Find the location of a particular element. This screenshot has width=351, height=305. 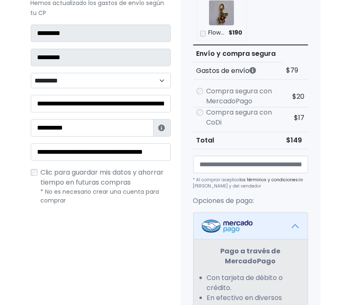

th: Envío y compra segura is located at coordinates (238, 54).